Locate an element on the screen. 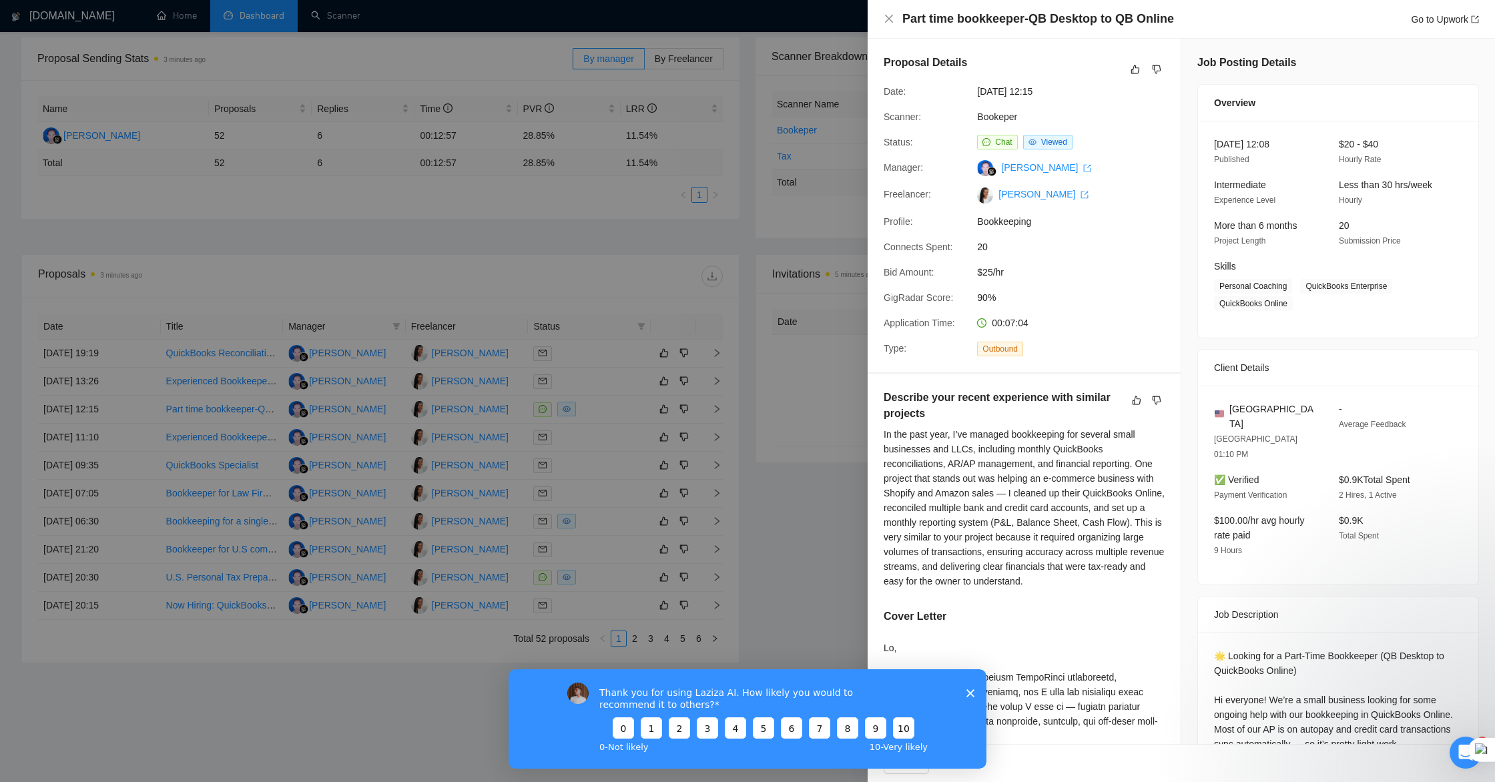 Image resolution: width=1495 pixels, height=782 pixels. button: 3 is located at coordinates (199, 59).